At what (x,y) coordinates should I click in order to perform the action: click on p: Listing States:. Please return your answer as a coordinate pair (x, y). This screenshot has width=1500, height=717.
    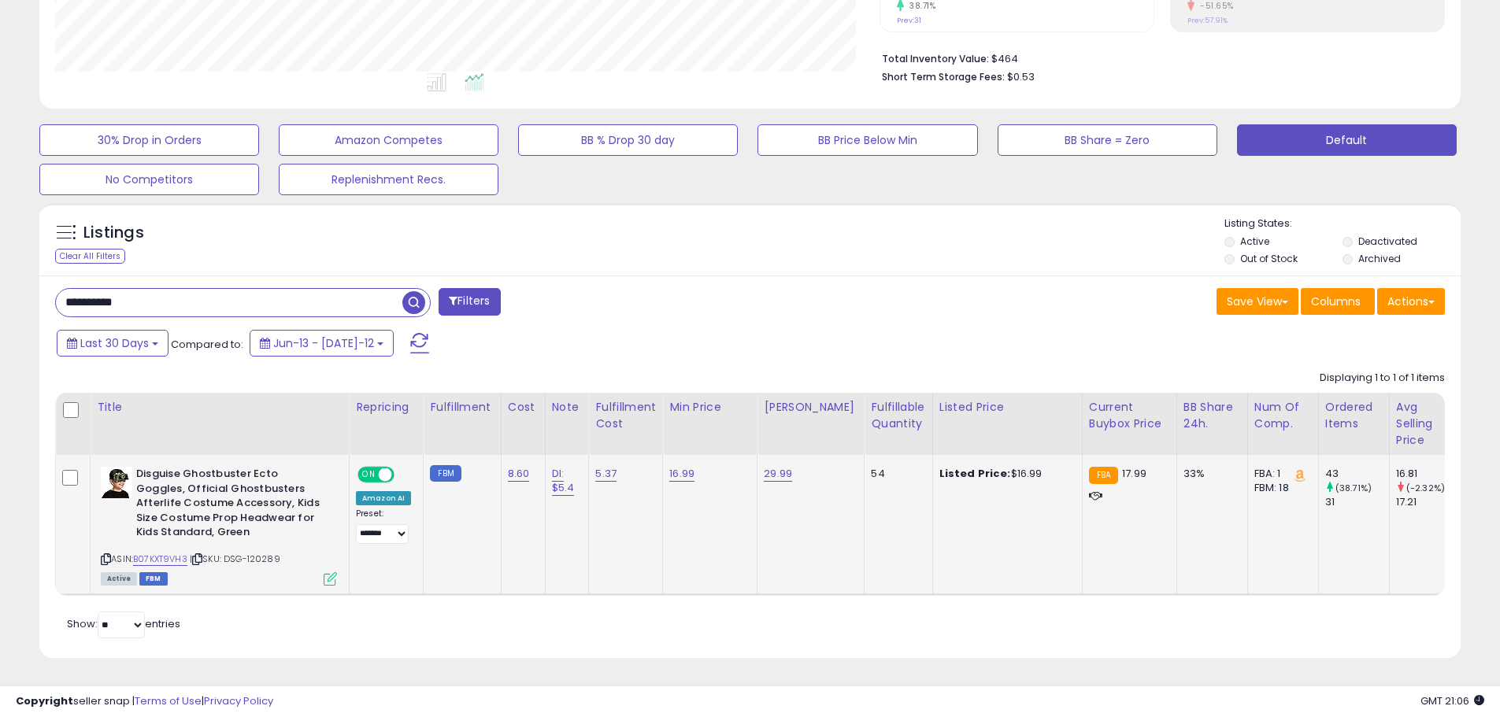
    Looking at the image, I should click on (1342, 224).